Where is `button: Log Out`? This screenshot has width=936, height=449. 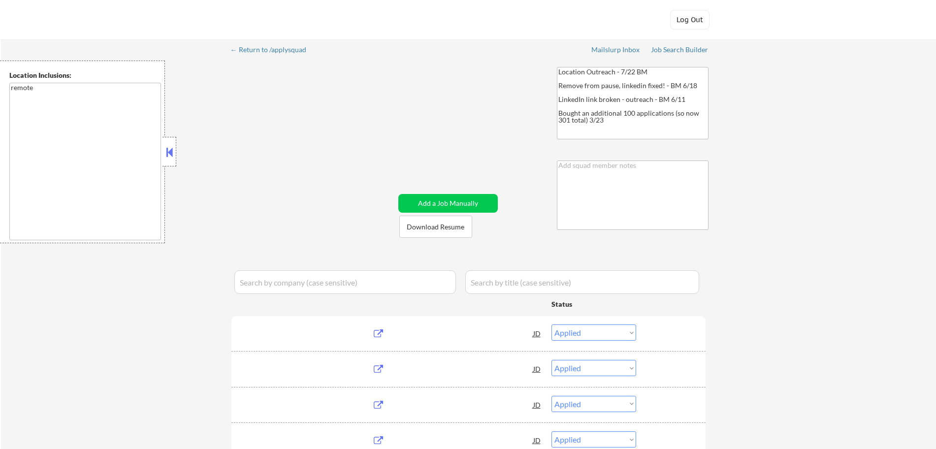 button: Log Out is located at coordinates (690, 20).